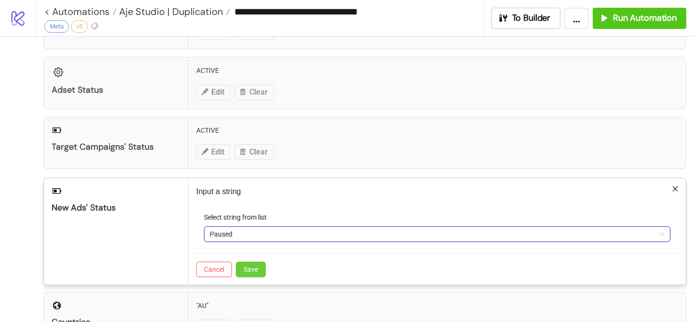 Image resolution: width=694 pixels, height=322 pixels. I want to click on span: Aje Studio | Duplication, so click(170, 12).